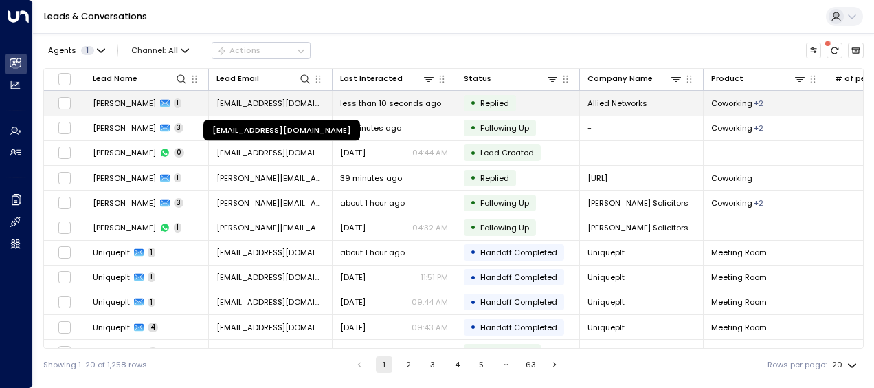 The image size is (874, 388). Describe the element at coordinates (430, 302) in the screenshot. I see `p: 09:44 AM` at that location.